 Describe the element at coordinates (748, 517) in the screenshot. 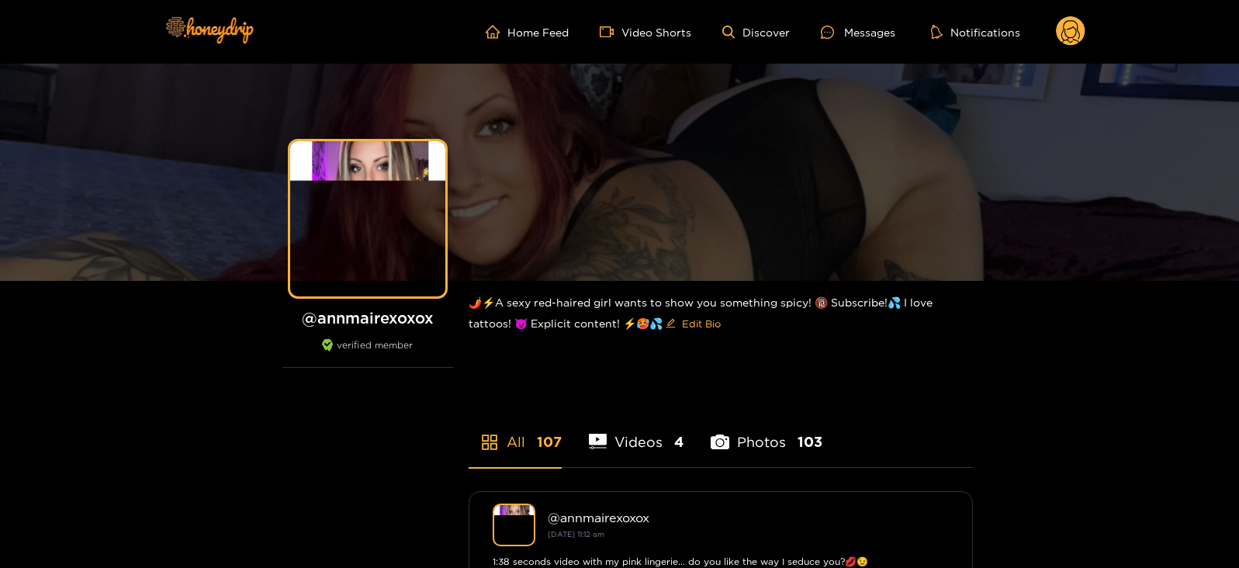

I see `div: @ annmairexoxox` at that location.